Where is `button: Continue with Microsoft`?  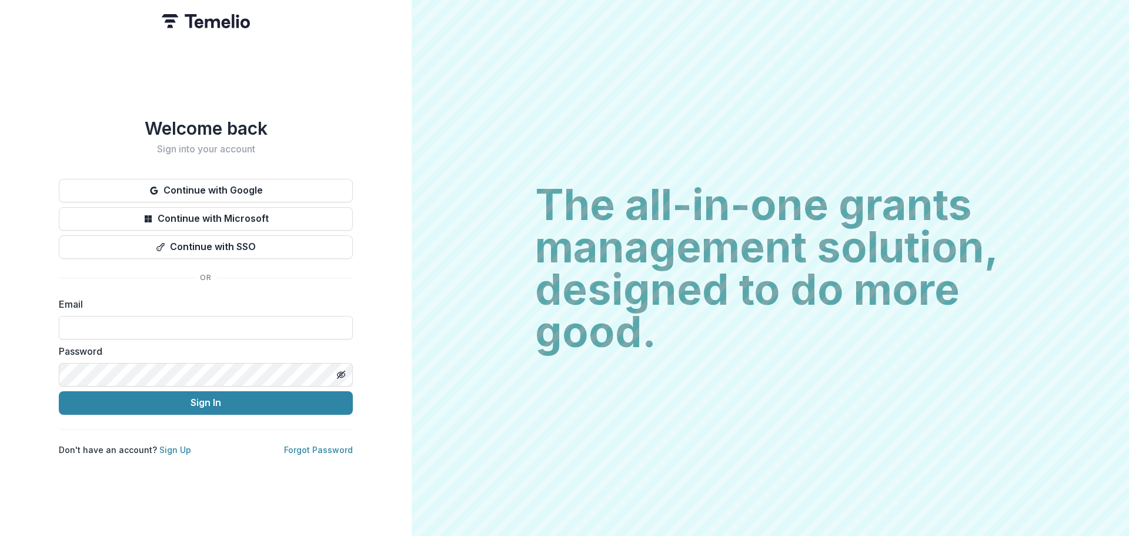 button: Continue with Microsoft is located at coordinates (206, 219).